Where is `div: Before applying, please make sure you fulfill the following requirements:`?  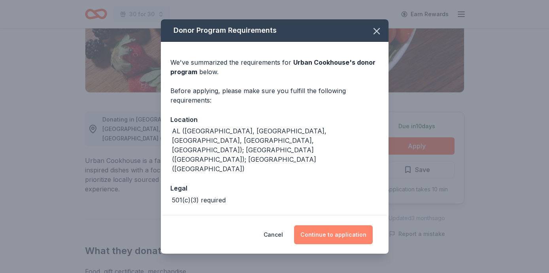 div: Before applying, please make sure you fulfill the following requirements: is located at coordinates (275, 96).